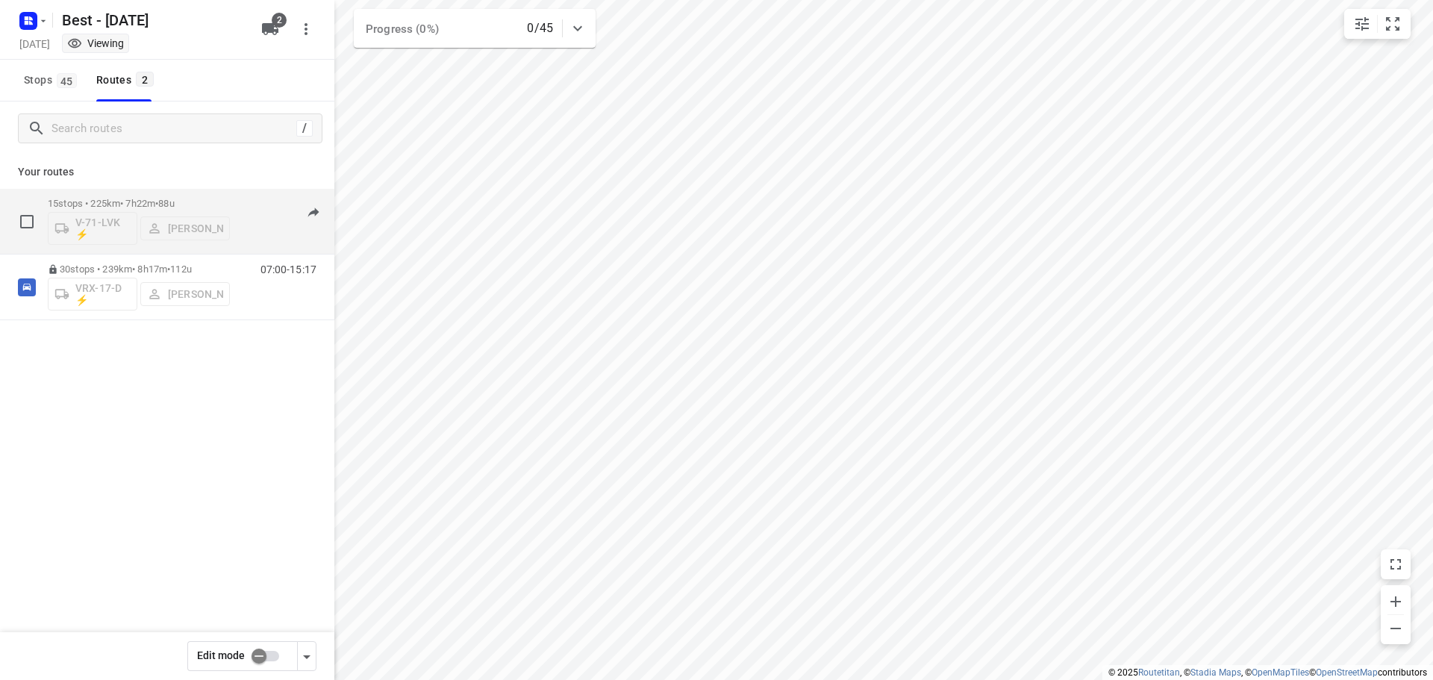 Image resolution: width=1433 pixels, height=680 pixels. What do you see at coordinates (1347, 673) in the screenshot?
I see `a: OpenStreetMap` at bounding box center [1347, 673].